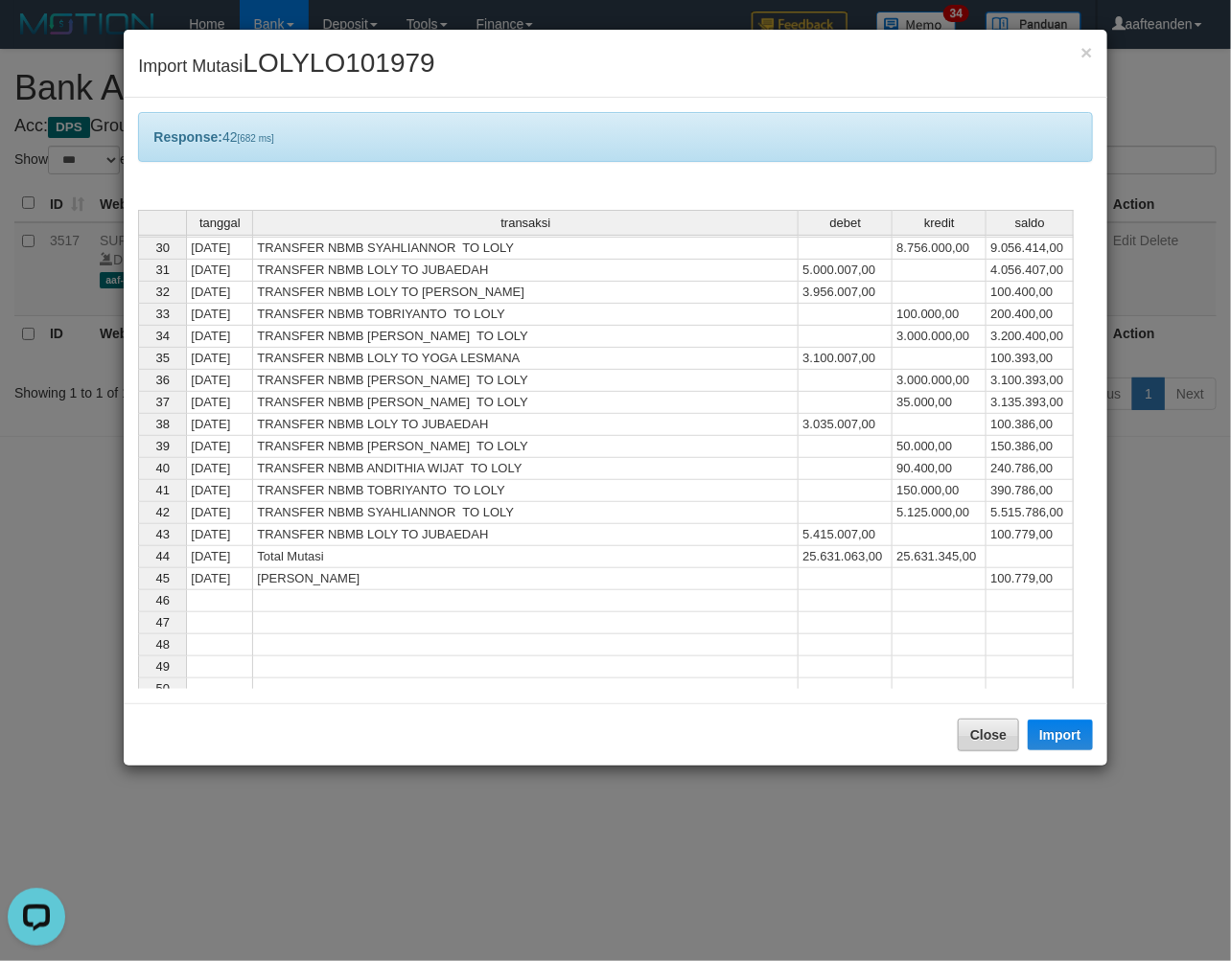 This screenshot has height=961, width=1231. I want to click on td: 5.000.007,00, so click(845, 270).